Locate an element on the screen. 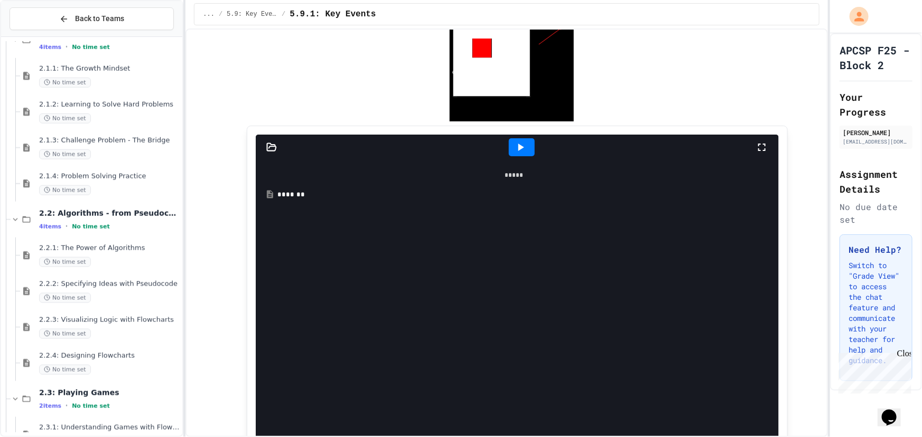 The width and height of the screenshot is (922, 437). span: 2.1.2: Learning to Solve Hard Problems is located at coordinates (109, 105).